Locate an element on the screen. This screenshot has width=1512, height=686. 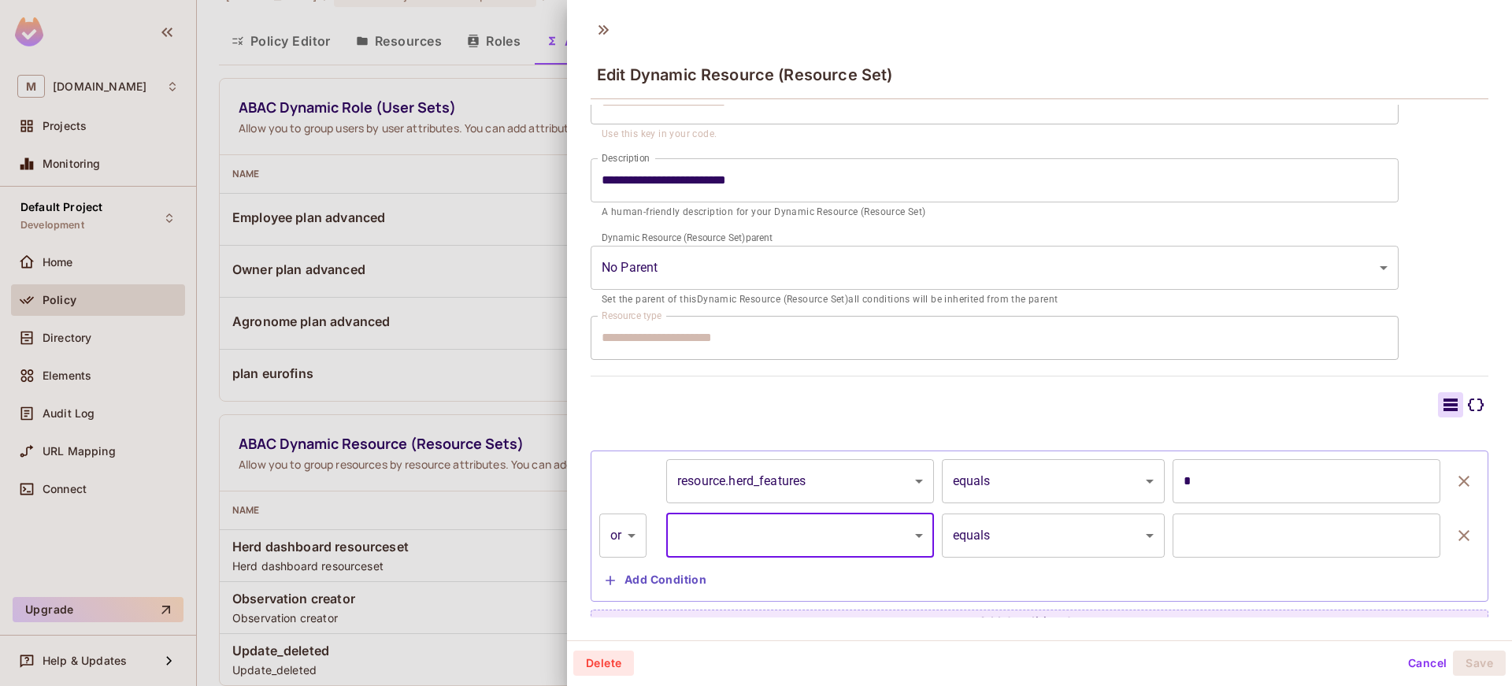
button: Delete is located at coordinates (603, 663).